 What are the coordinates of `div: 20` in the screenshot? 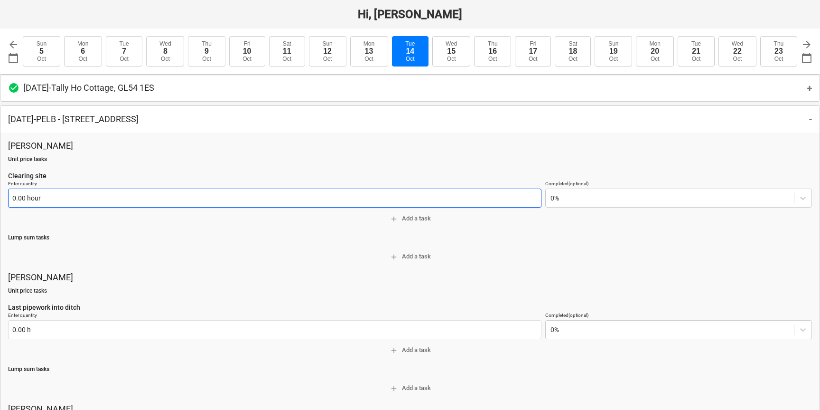 It's located at (655, 51).